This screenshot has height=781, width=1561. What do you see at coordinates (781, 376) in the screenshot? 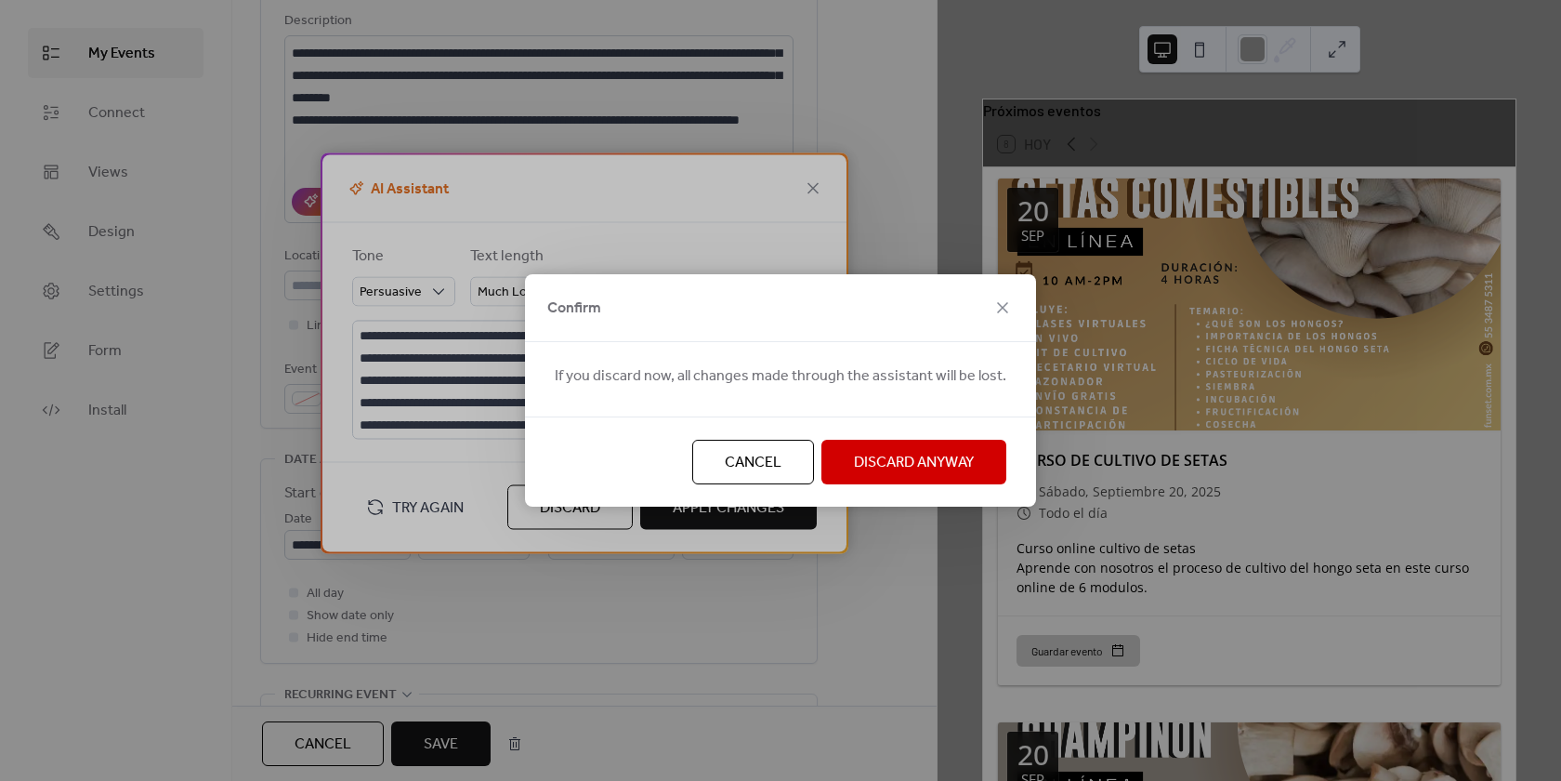
I see `span: If you discard now, all changes made through the assistant will be lost.` at bounding box center [781, 376].